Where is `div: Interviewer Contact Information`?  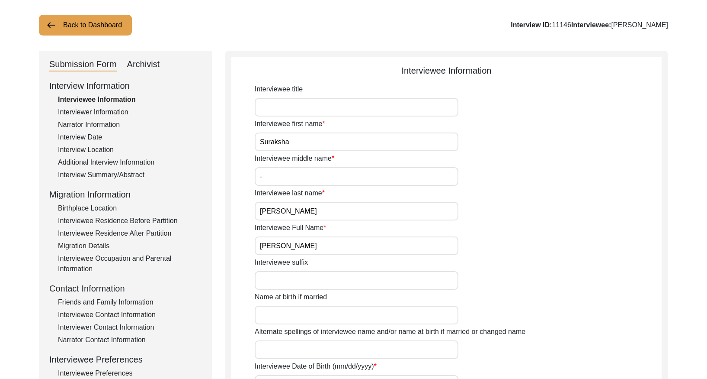
div: Interviewer Contact Information is located at coordinates (130, 327).